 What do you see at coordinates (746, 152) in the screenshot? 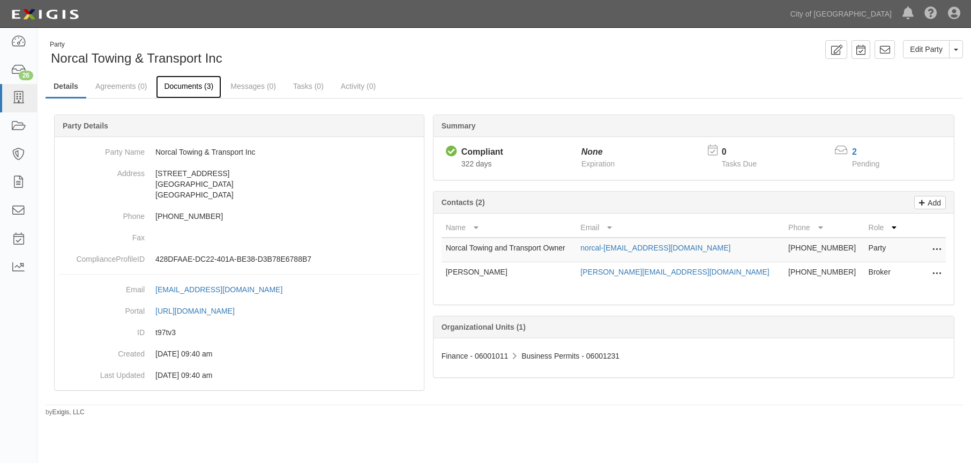
I see `p: 0` at bounding box center [746, 152].